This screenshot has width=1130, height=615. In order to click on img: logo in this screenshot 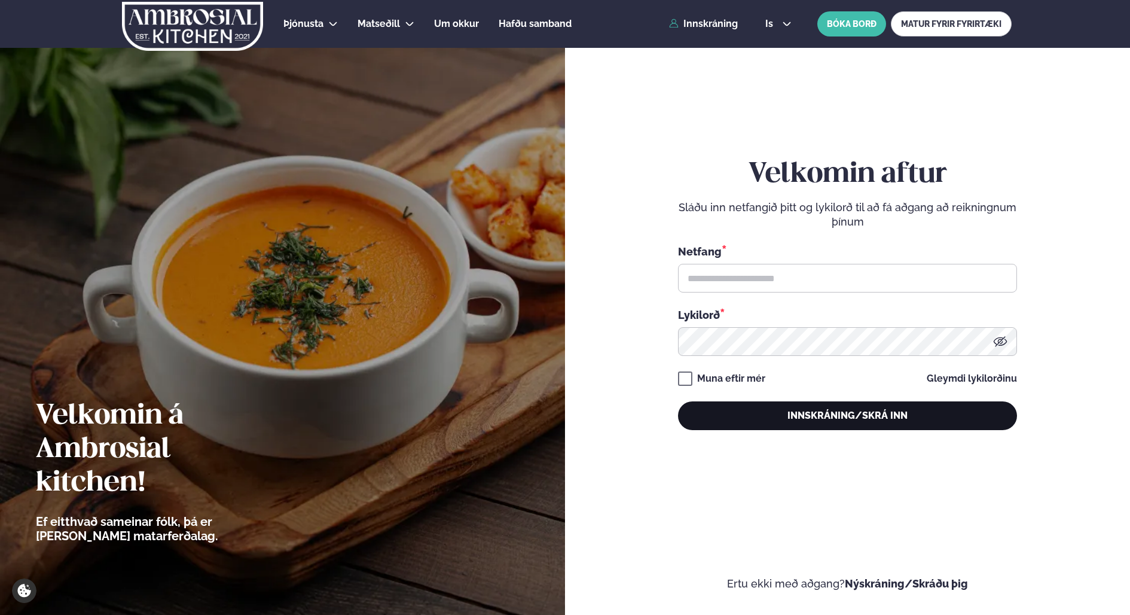, I will do `click(193, 26)`.